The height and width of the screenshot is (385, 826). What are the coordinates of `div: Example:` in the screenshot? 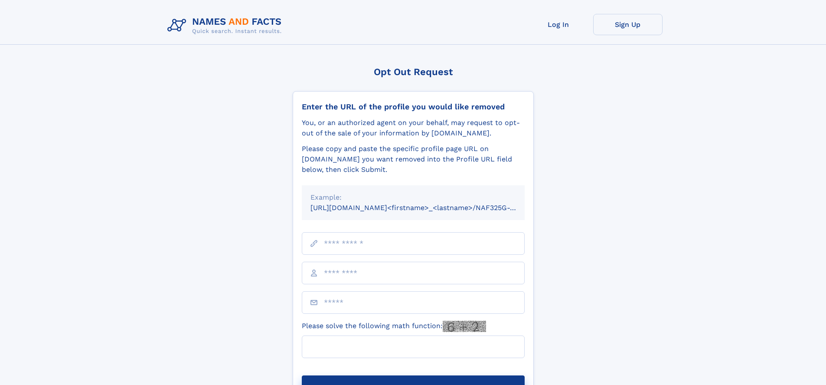 It's located at (413, 197).